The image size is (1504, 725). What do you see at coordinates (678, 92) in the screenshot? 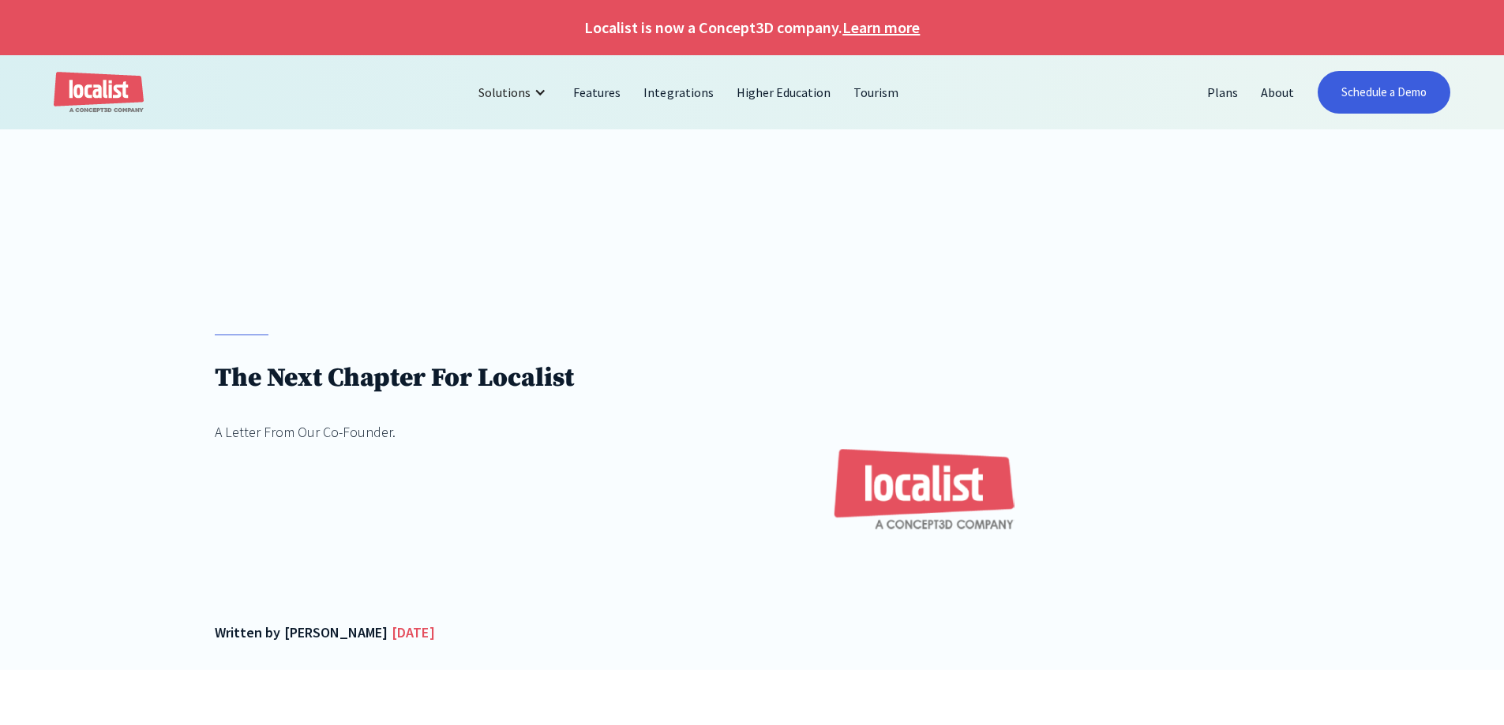
I see `a: Integrations` at bounding box center [678, 92].